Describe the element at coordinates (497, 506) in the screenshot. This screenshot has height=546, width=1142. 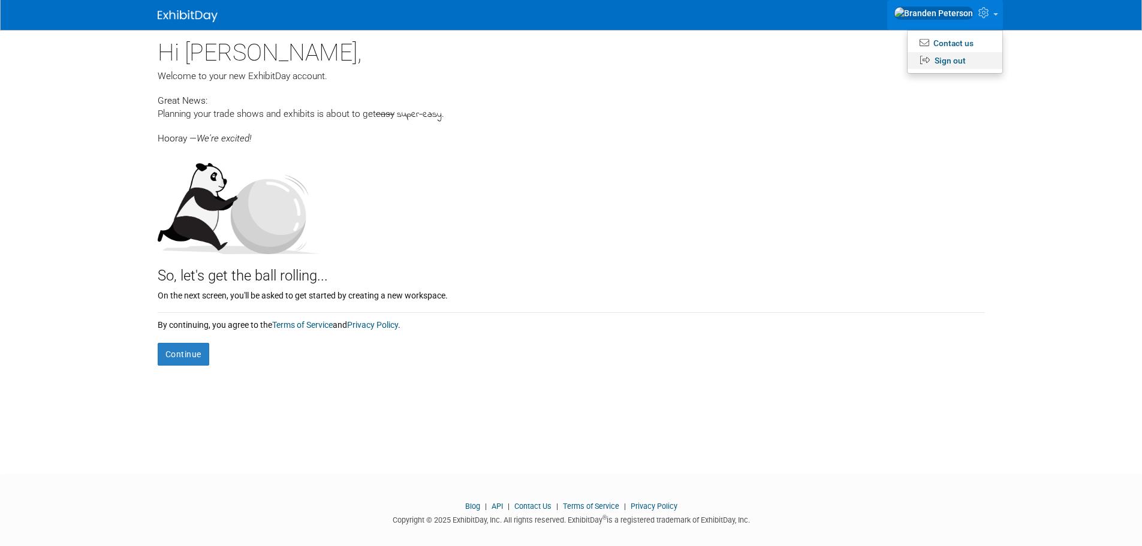
I see `a: API` at that location.